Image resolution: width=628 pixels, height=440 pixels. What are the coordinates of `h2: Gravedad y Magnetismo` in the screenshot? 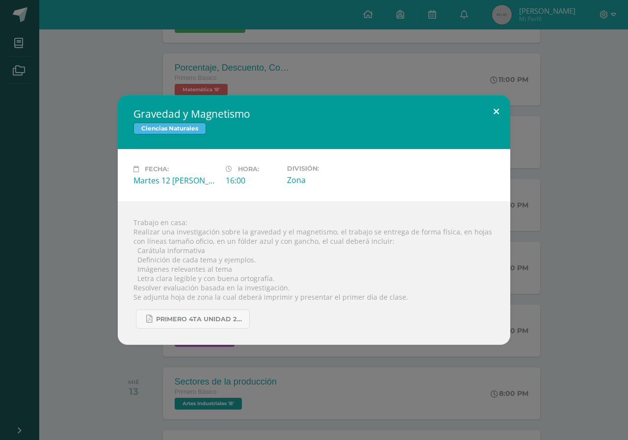 It's located at (314, 114).